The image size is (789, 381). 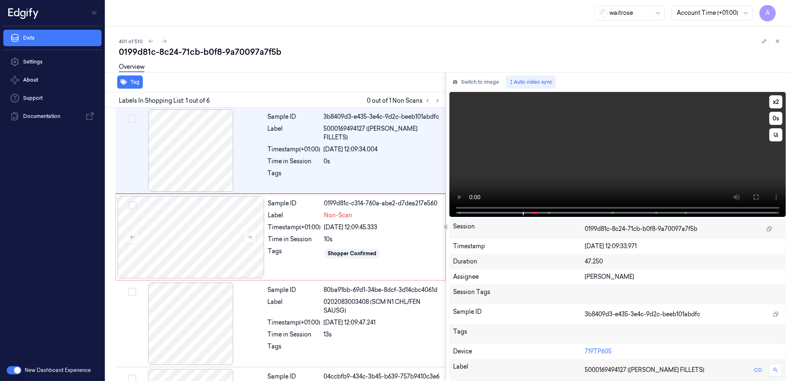 I want to click on button: x2, so click(x=776, y=102).